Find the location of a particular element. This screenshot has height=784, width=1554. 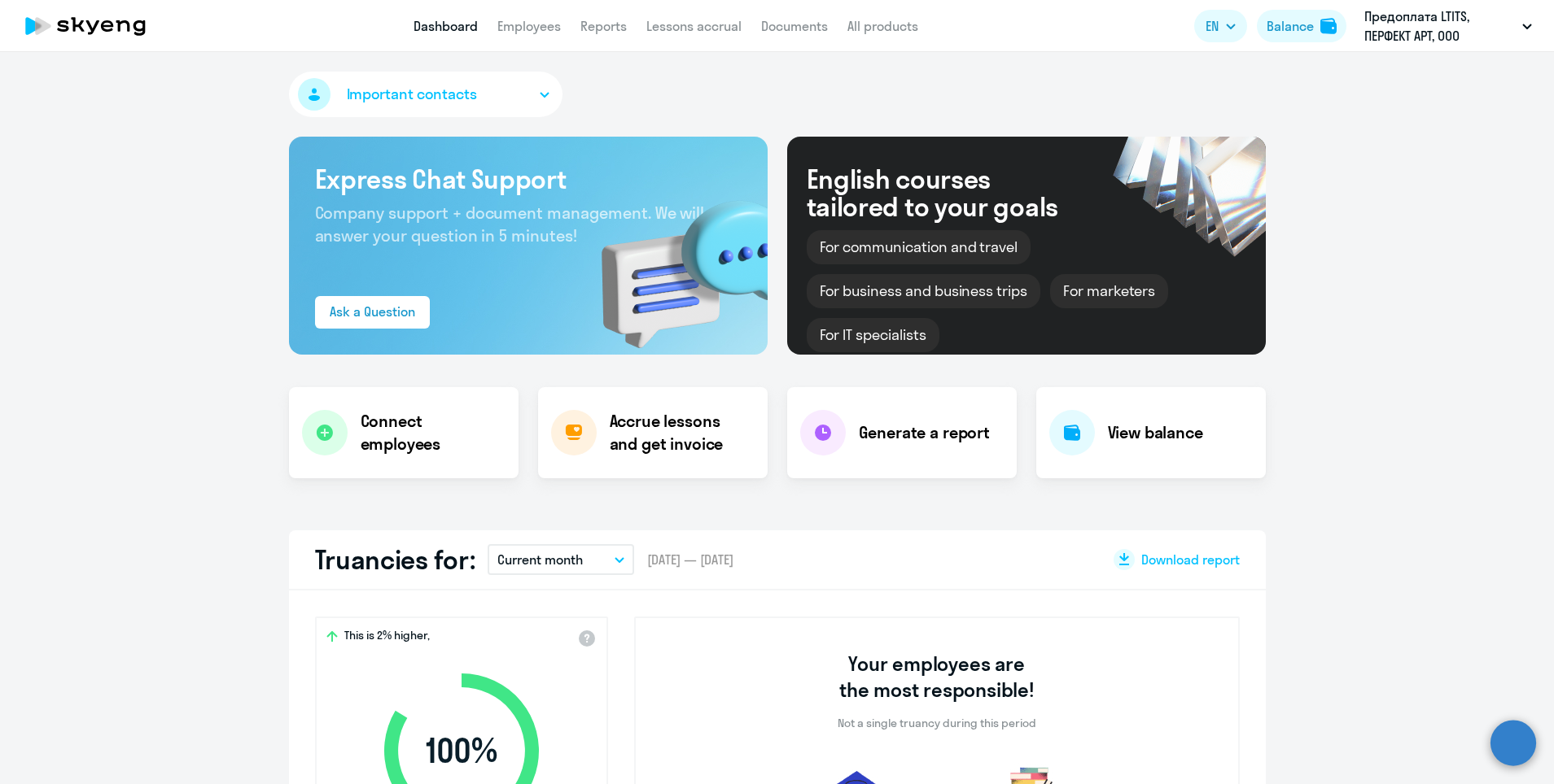

p: Current month is located at coordinates (539, 560).